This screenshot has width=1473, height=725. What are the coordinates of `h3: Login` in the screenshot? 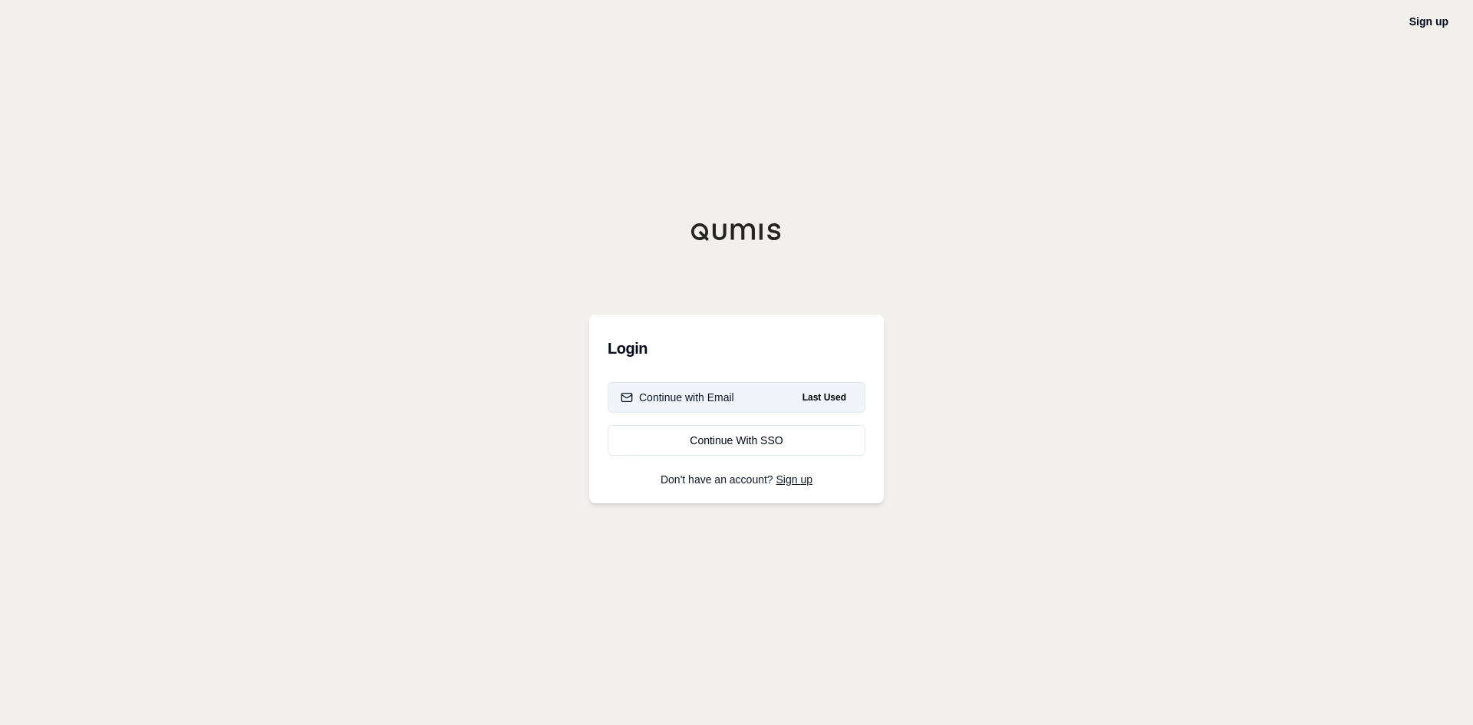 It's located at (736, 348).